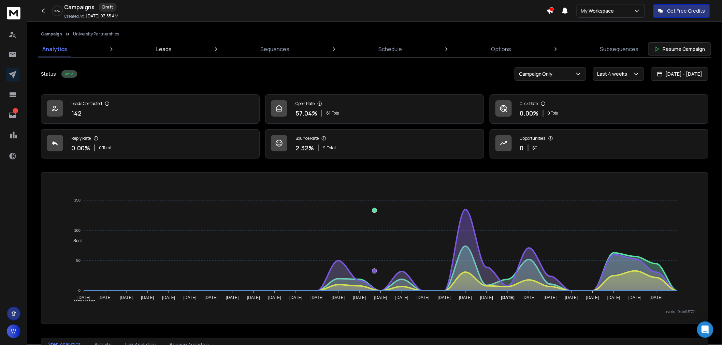 The image size is (722, 345). What do you see at coordinates (69, 74) in the screenshot?
I see `div: Active` at bounding box center [69, 74].